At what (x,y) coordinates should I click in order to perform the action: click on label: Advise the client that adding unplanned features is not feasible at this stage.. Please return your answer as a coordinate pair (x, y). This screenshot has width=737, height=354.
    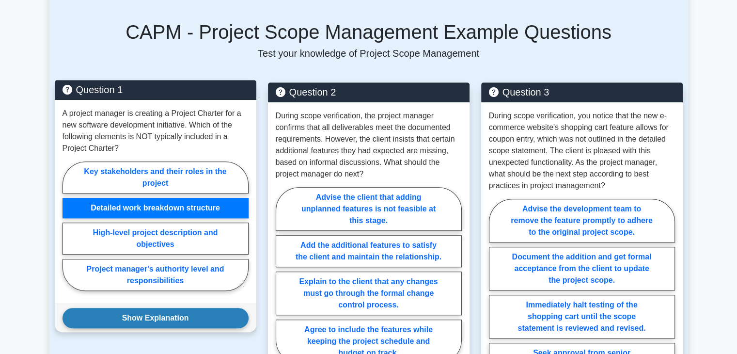
    Looking at the image, I should click on (369, 209).